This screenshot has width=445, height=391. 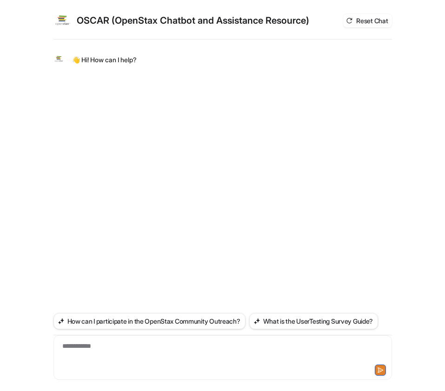 I want to click on button: Reset Chat, so click(x=367, y=20).